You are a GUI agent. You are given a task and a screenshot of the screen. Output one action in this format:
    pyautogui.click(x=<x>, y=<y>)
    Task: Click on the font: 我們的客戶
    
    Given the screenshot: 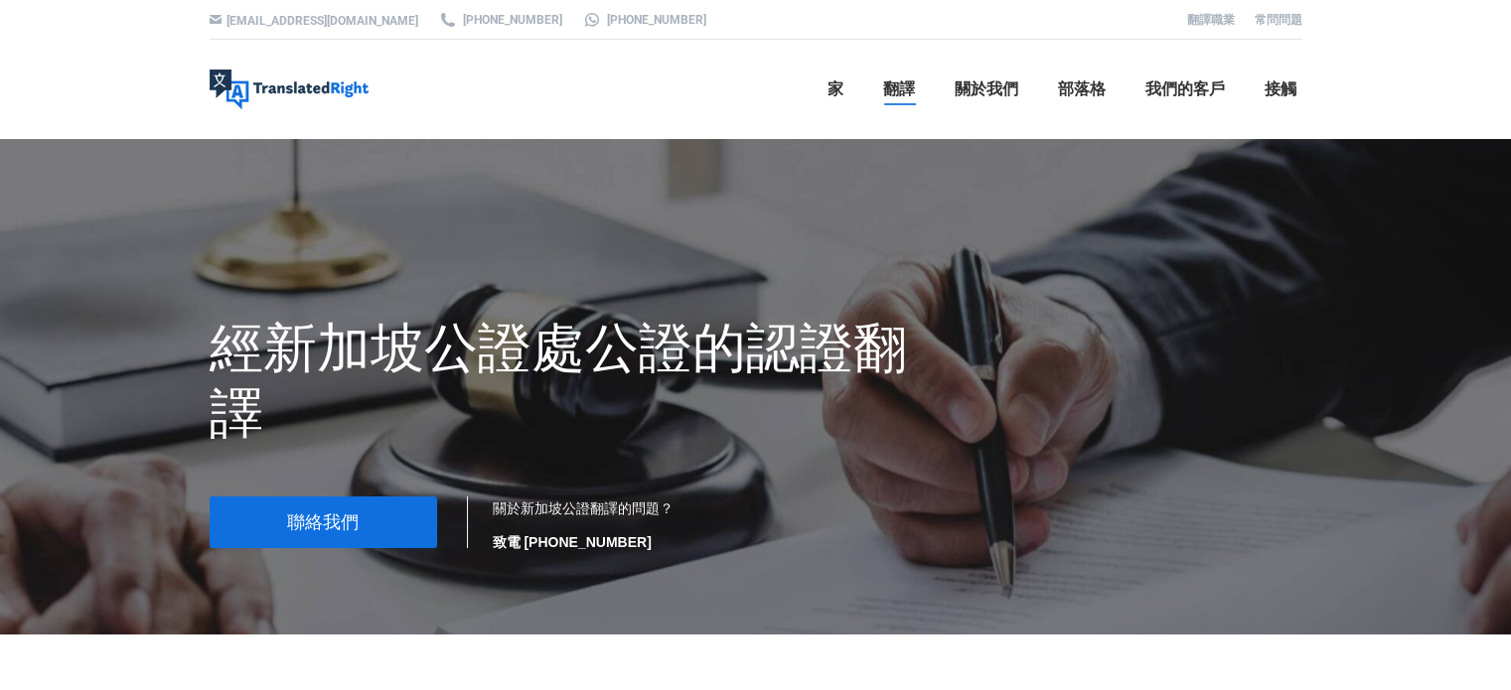 What is the action you would take?
    pyautogui.click(x=1185, y=88)
    